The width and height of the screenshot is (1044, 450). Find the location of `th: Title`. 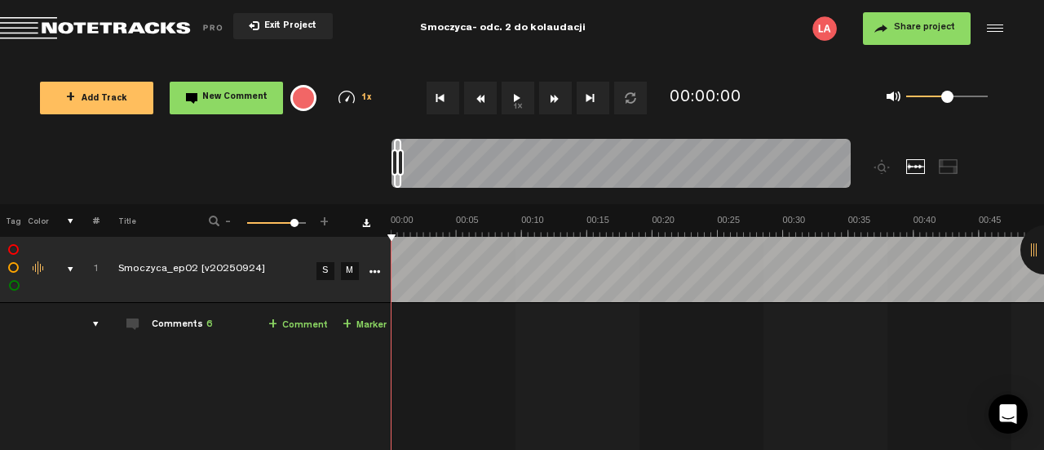

th: Title is located at coordinates (143, 220).